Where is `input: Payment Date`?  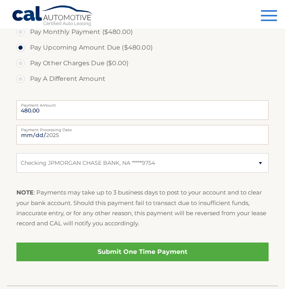
input: Payment Date is located at coordinates (142, 135).